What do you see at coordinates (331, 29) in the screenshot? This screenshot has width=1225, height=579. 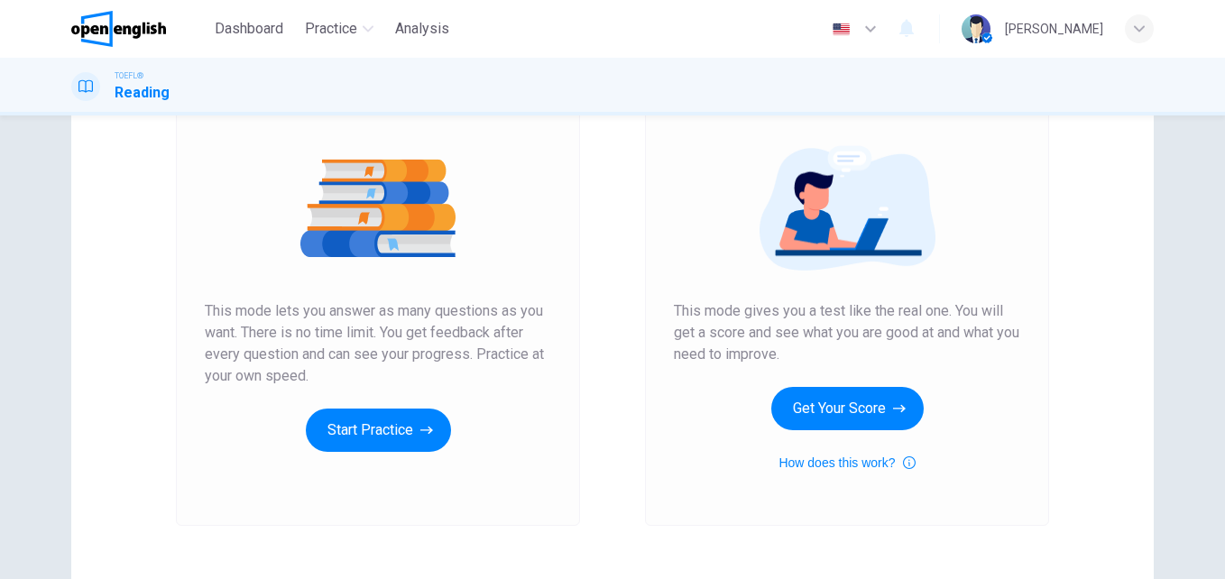 I see `span: Practice` at bounding box center [331, 29].